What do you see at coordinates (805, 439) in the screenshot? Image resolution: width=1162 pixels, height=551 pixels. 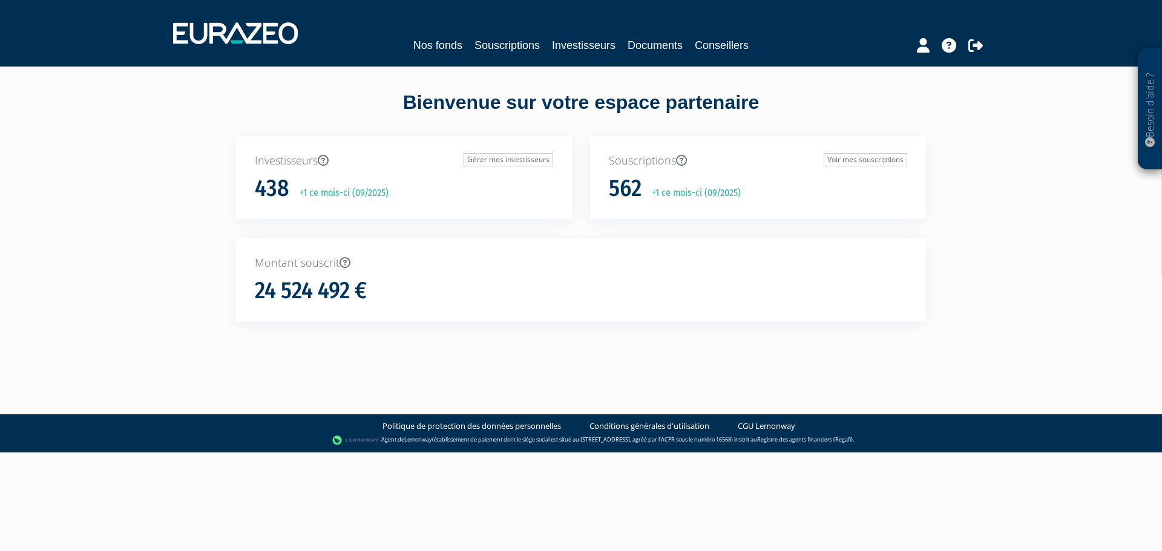 I see `a: Registre des agents financiers (Regafi)` at bounding box center [805, 439].